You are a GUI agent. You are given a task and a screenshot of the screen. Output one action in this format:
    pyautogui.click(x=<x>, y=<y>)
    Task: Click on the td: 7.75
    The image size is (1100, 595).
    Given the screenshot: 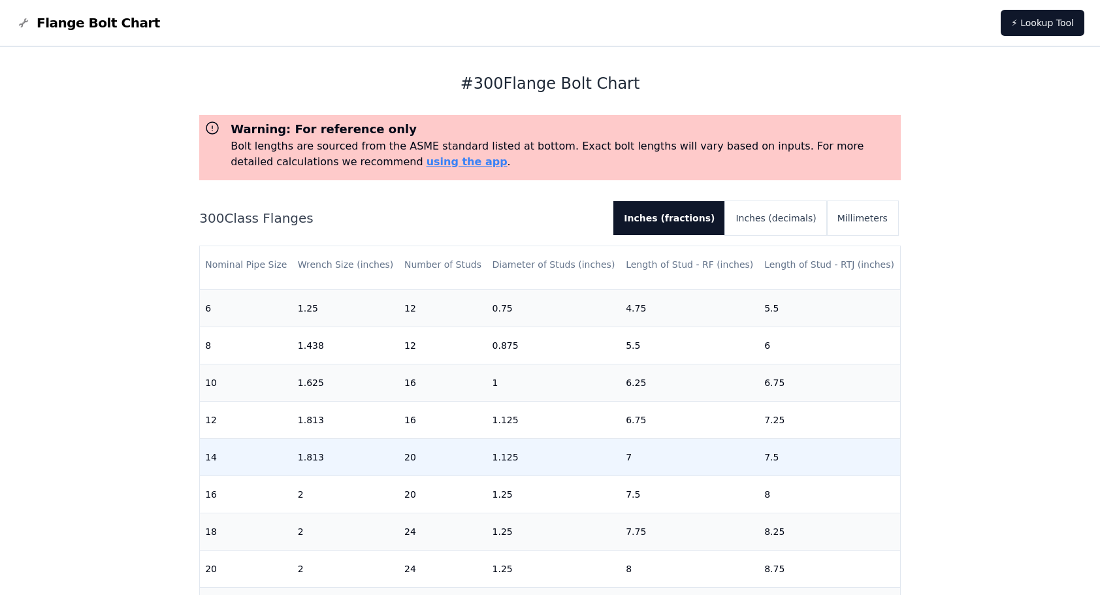 What is the action you would take?
    pyautogui.click(x=690, y=531)
    